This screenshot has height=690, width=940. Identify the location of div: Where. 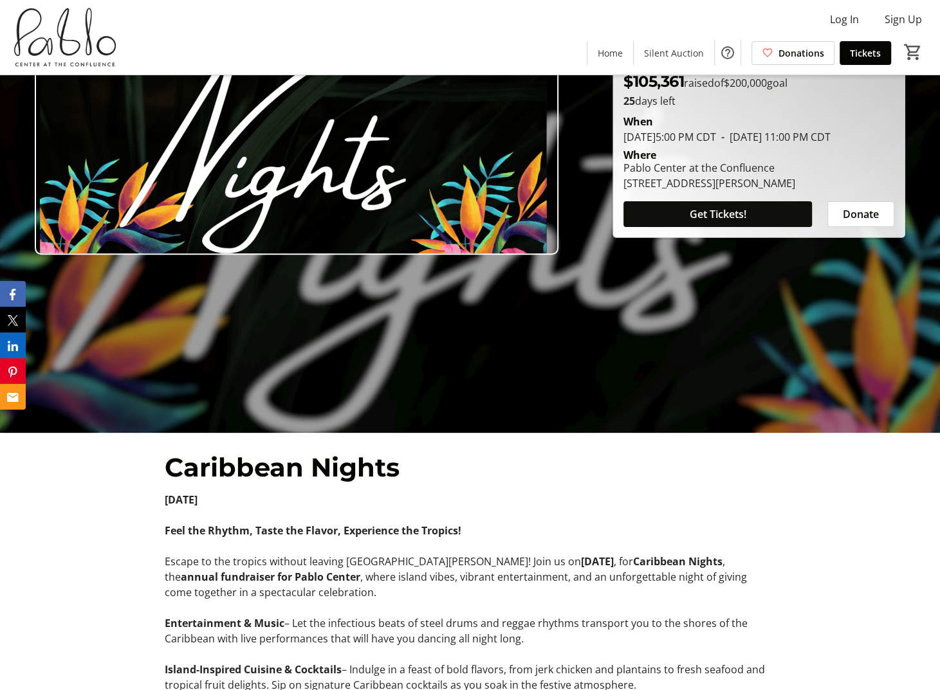
(639, 155).